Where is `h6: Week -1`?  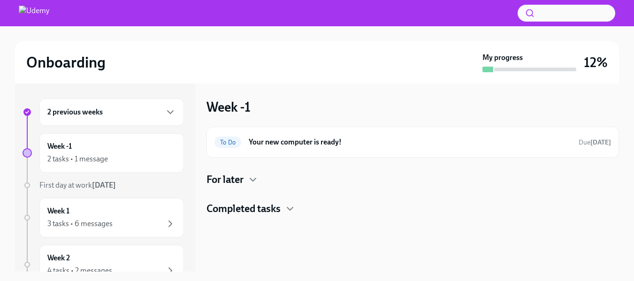 h6: Week -1 is located at coordinates (60, 146).